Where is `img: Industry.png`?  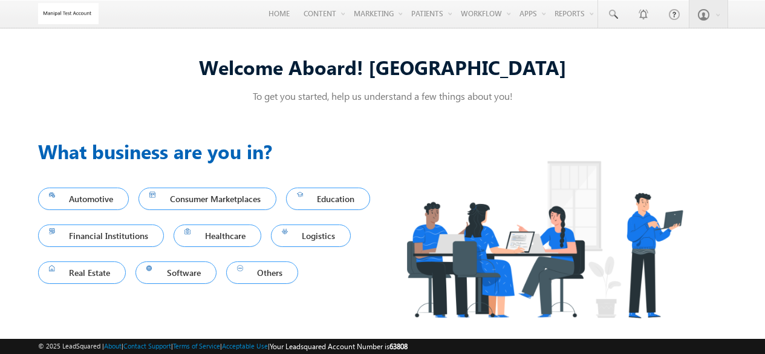 img: Industry.png is located at coordinates (544, 239).